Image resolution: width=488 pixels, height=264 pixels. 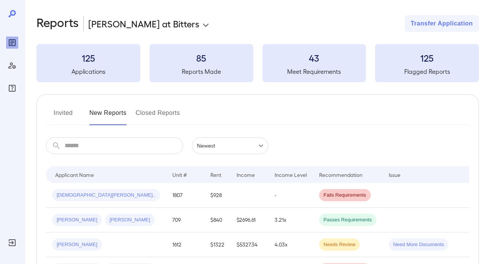 I want to click on h2: Reports, so click(x=57, y=24).